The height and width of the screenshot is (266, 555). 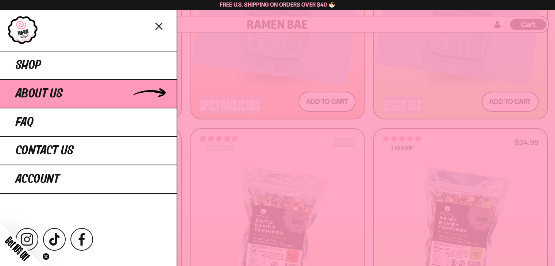 What do you see at coordinates (38, 179) in the screenshot?
I see `span: Account` at bounding box center [38, 179].